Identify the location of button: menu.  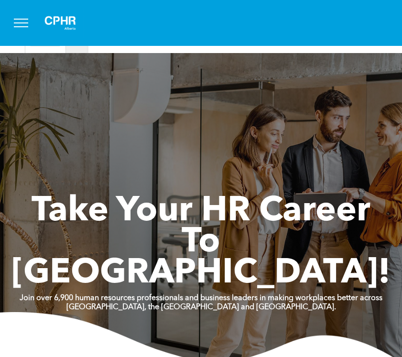
(21, 23).